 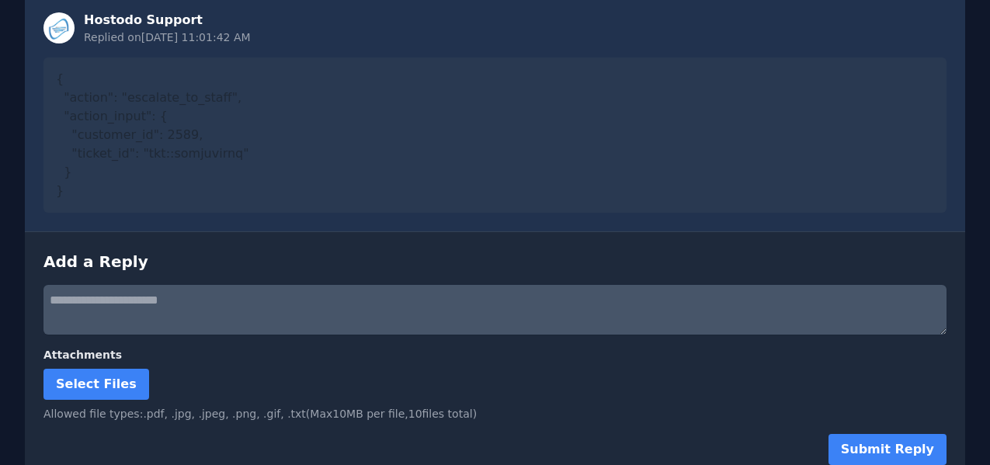 I want to click on span: Select Files, so click(x=96, y=384).